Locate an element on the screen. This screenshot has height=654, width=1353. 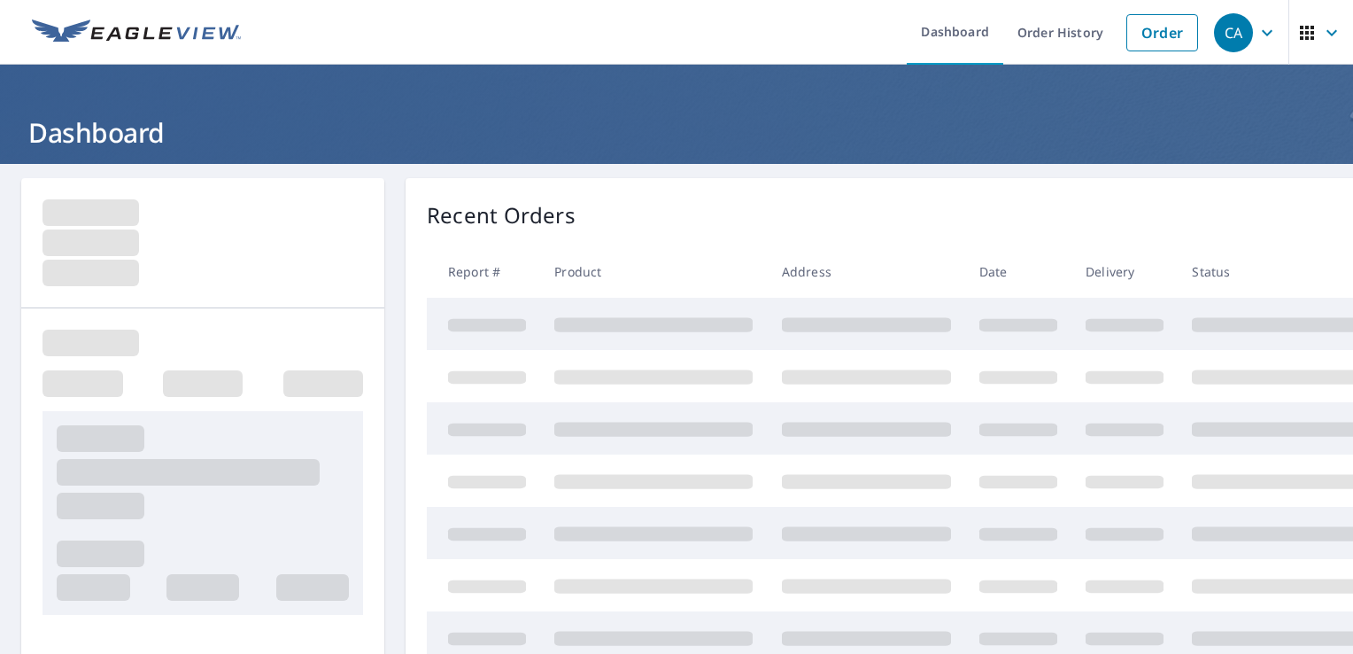
h1: Dashboard is located at coordinates (677, 132).